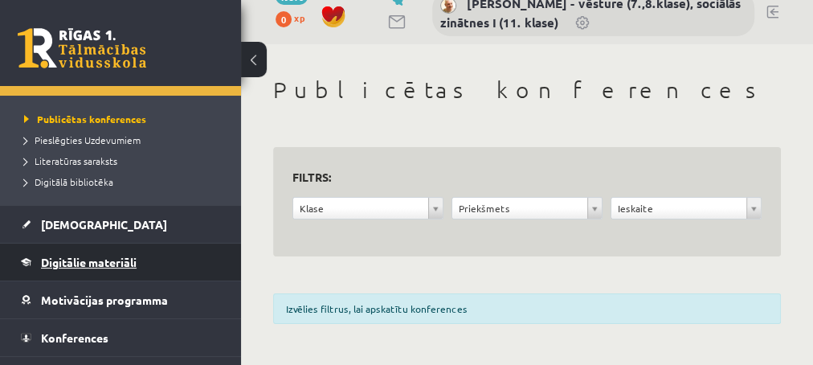 This screenshot has height=365, width=813. I want to click on a: Pieslēgties Uzdevumiem, so click(124, 140).